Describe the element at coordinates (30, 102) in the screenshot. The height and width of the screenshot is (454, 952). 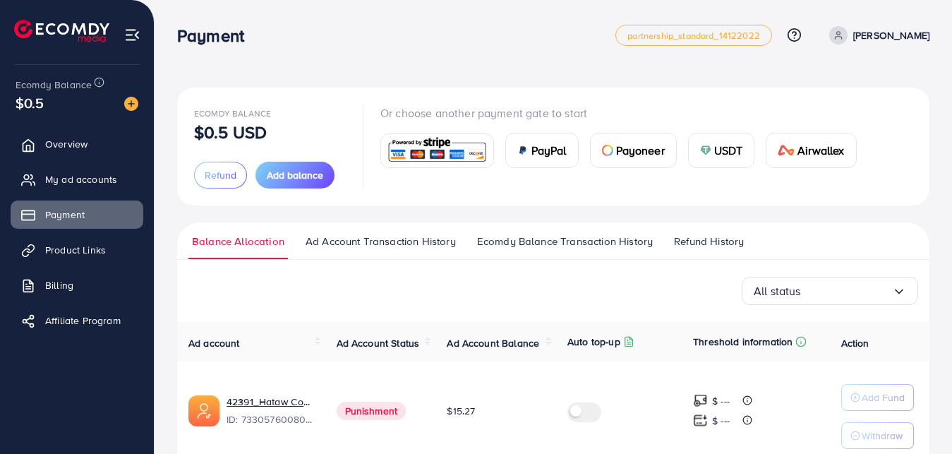
I see `span: $0.5` at that location.